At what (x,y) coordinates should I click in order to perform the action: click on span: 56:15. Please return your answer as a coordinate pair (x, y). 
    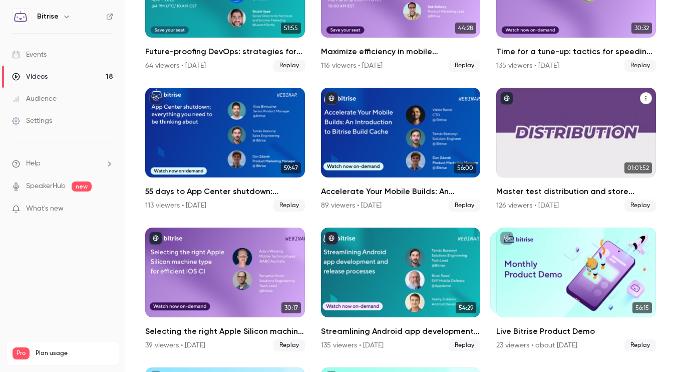
    Looking at the image, I should click on (642, 308).